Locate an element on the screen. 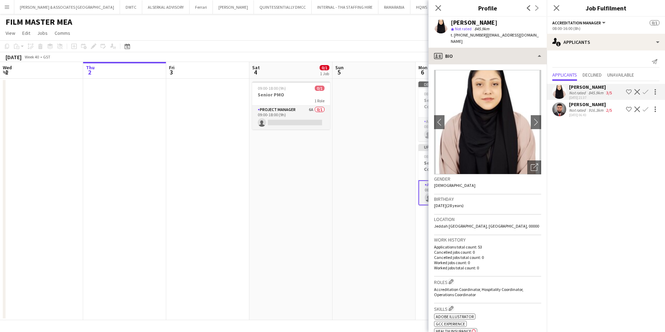  h3: Roles is located at coordinates (487, 281).